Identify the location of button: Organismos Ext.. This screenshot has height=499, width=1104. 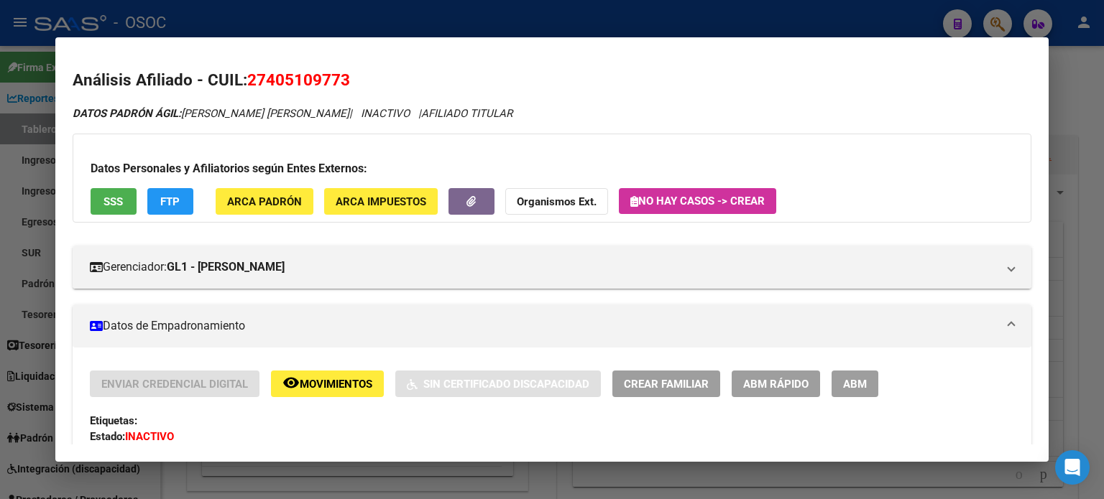
(556, 201).